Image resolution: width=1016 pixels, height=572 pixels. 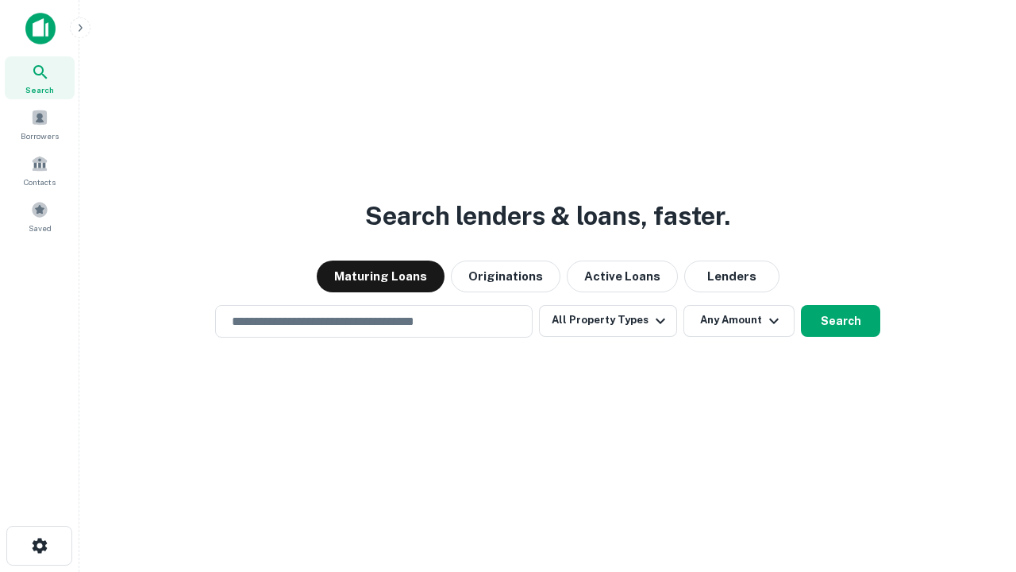 What do you see at coordinates (40, 182) in the screenshot?
I see `span: Contacts` at bounding box center [40, 182].